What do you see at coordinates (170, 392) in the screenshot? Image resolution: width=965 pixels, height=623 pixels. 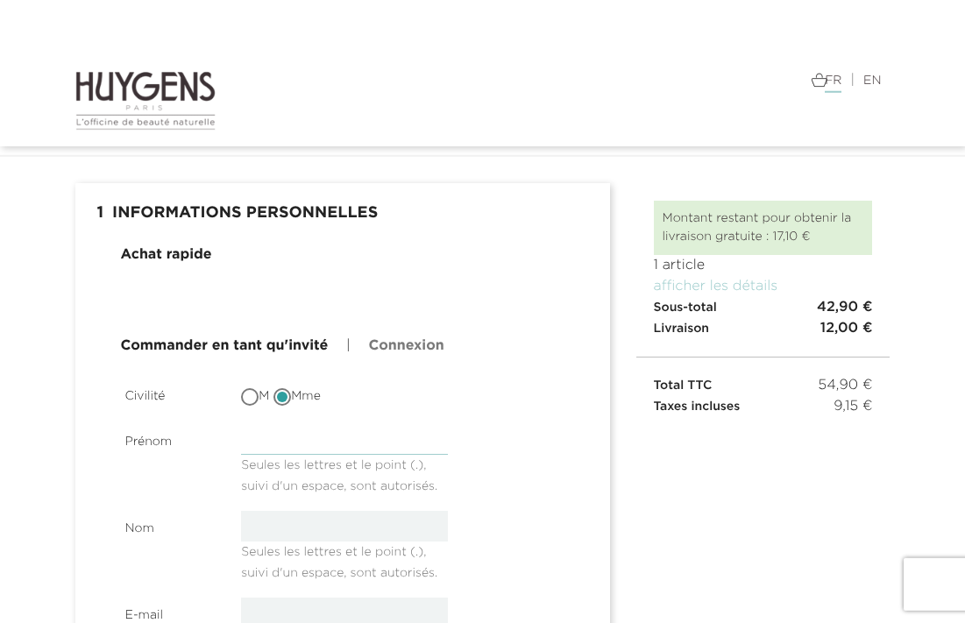 I see `label: Civilité` at bounding box center [170, 392].